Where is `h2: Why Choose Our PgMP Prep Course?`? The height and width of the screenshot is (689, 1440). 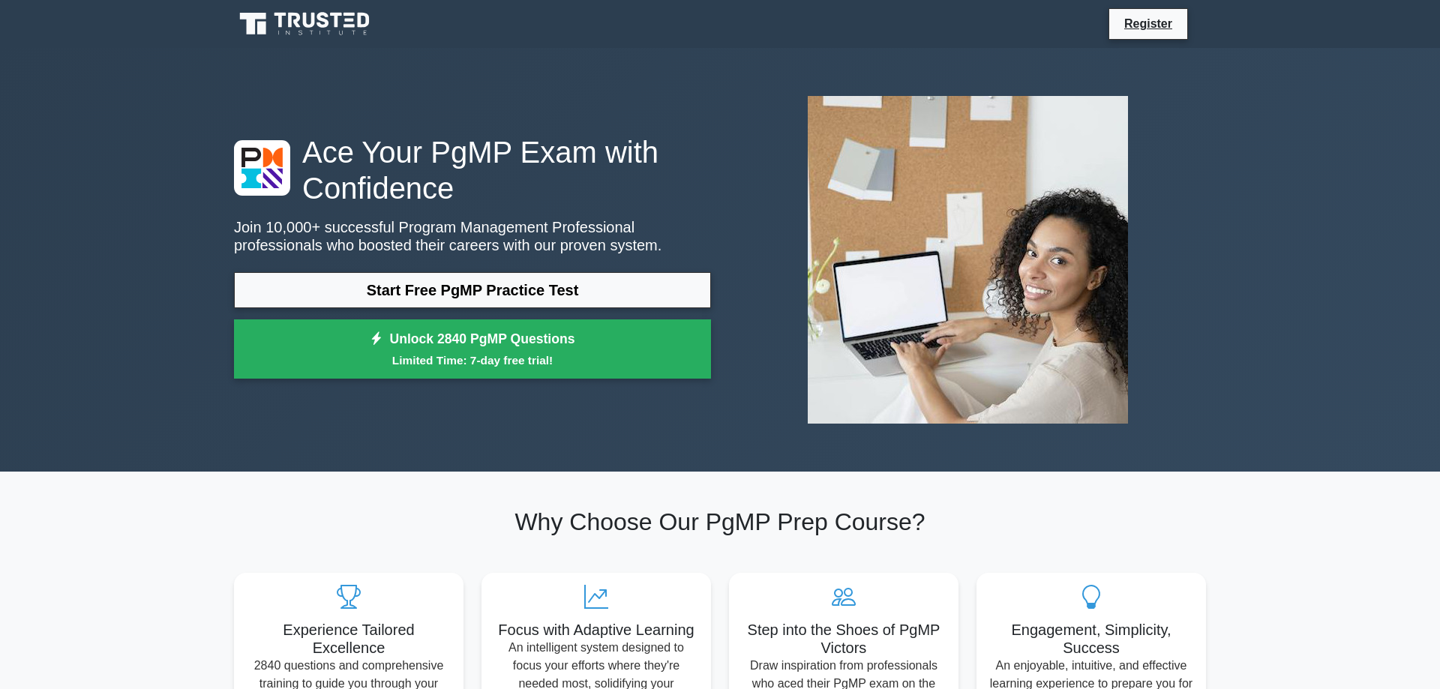
h2: Why Choose Our PgMP Prep Course? is located at coordinates (720, 522).